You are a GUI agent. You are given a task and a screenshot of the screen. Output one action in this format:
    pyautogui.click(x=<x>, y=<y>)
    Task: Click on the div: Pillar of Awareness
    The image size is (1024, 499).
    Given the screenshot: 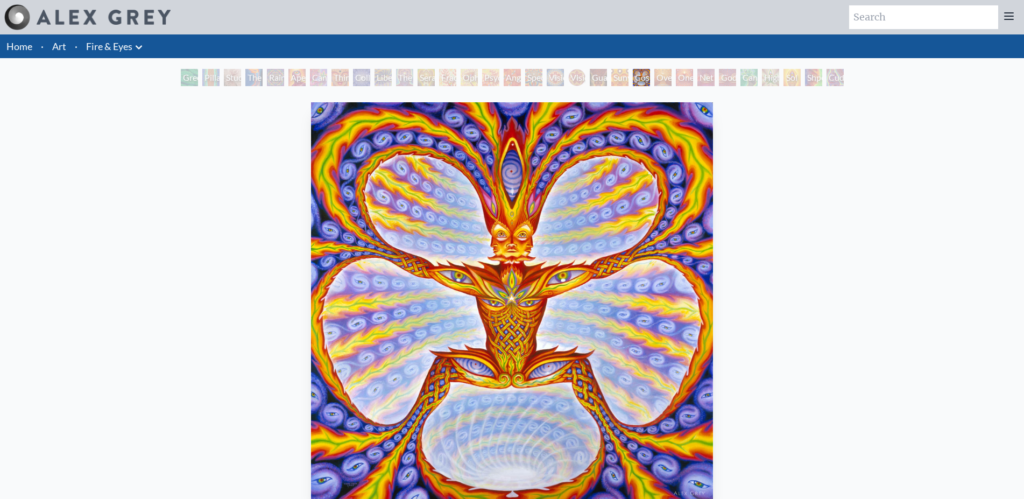 What is the action you would take?
    pyautogui.click(x=211, y=77)
    